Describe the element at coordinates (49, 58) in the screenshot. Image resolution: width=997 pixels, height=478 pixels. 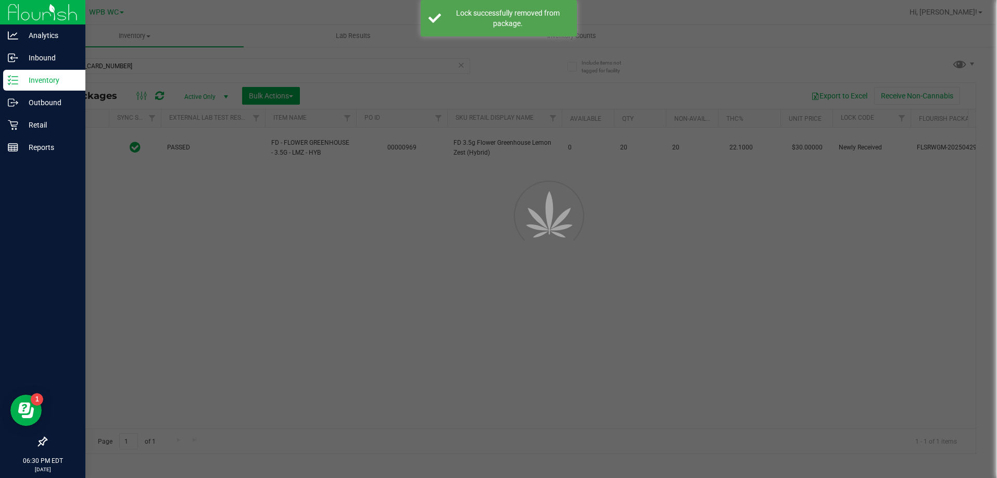
I see `p: Inbound` at that location.